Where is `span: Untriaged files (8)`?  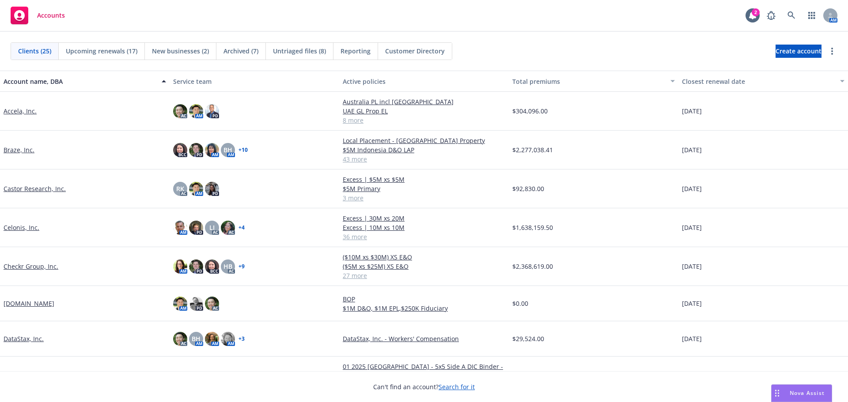 span: Untriaged files (8) is located at coordinates (299, 51).